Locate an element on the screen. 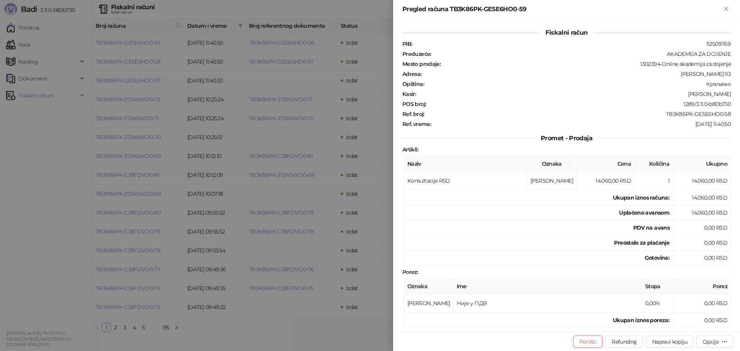  span: Napravi kopiju is located at coordinates (670, 342).